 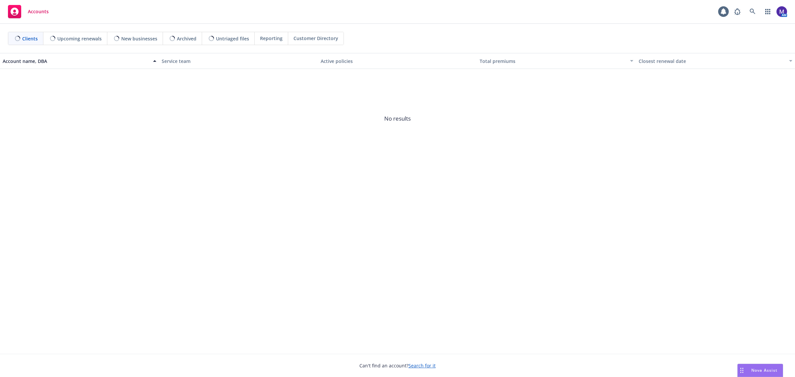 I want to click on span: Nova Assist, so click(x=765, y=370).